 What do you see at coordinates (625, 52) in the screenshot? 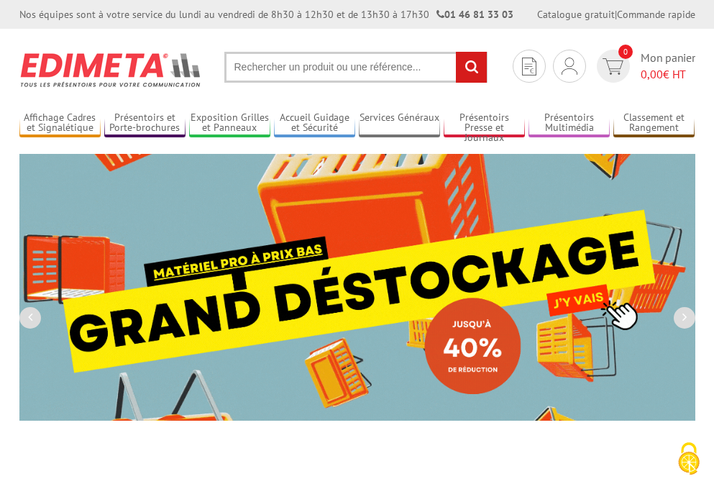
I see `span: 0` at bounding box center [625, 52].